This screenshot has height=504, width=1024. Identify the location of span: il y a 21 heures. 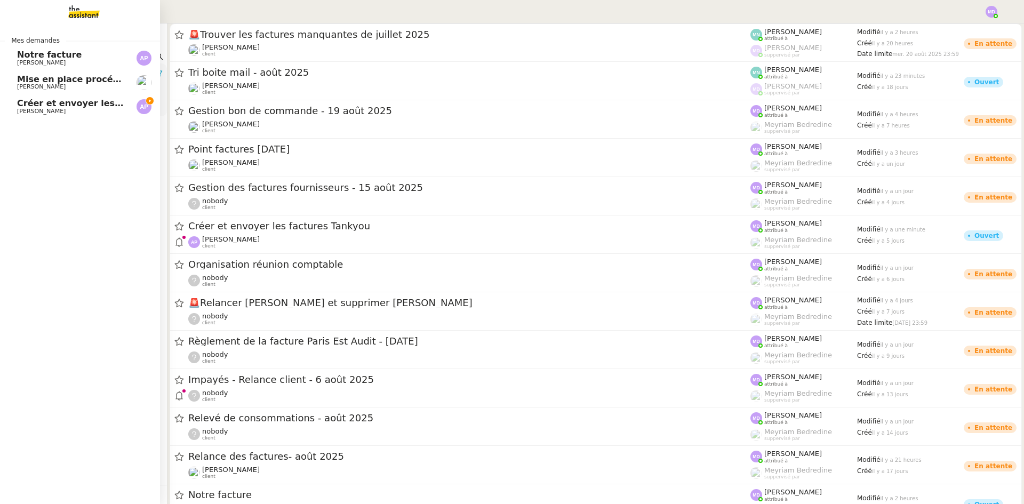
(901, 460).